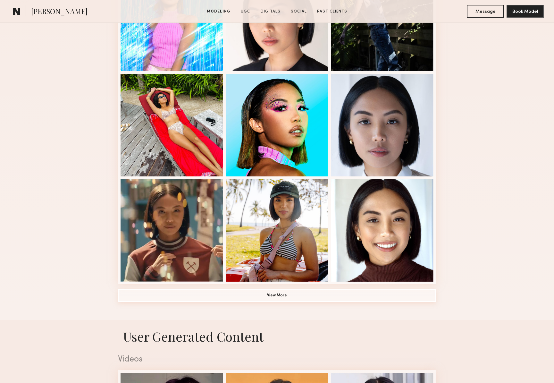  Describe the element at coordinates (277, 295) in the screenshot. I see `button: View More` at that location.